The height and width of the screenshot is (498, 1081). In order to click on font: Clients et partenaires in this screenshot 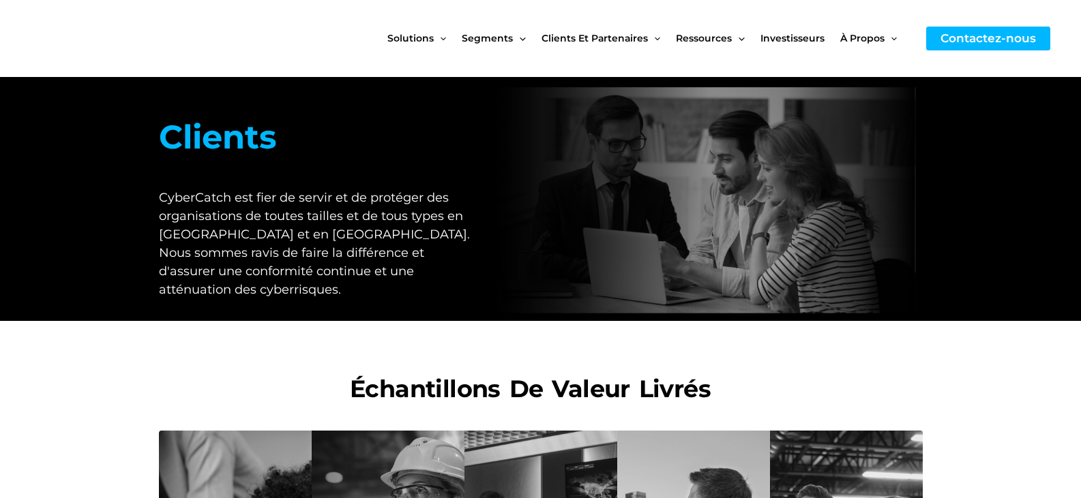, I will do `click(595, 38)`.